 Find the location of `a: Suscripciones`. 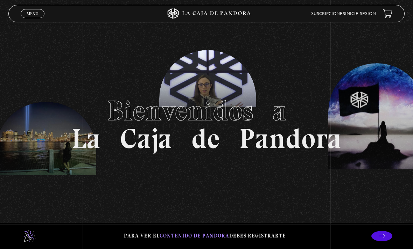

a: Suscripciones is located at coordinates (328, 14).